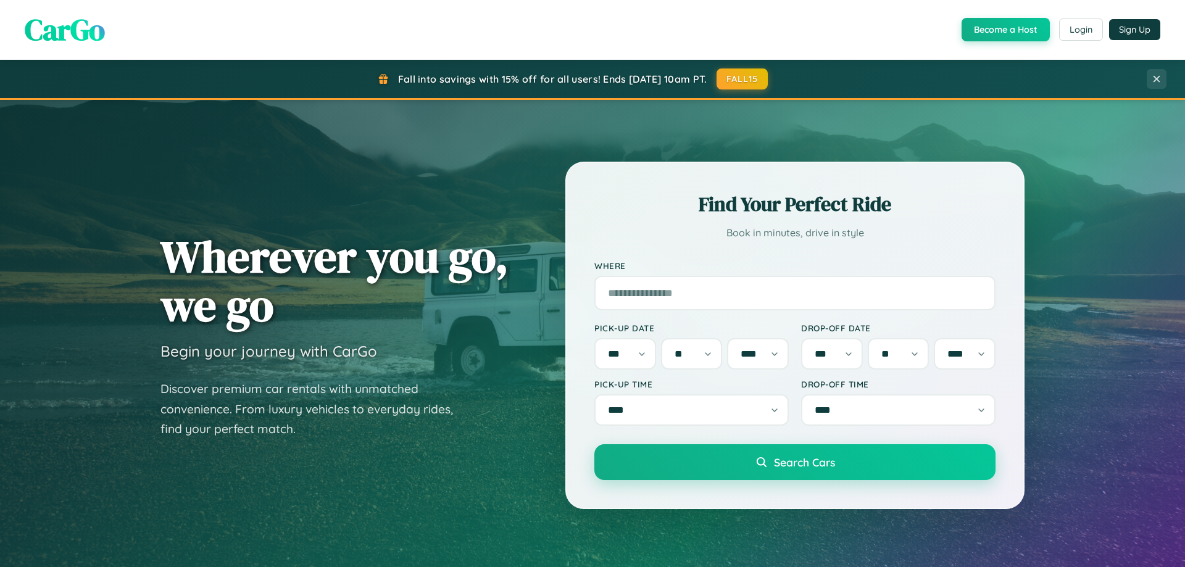 The image size is (1185, 567). What do you see at coordinates (795, 462) in the screenshot?
I see `button: Search Cars` at bounding box center [795, 462].